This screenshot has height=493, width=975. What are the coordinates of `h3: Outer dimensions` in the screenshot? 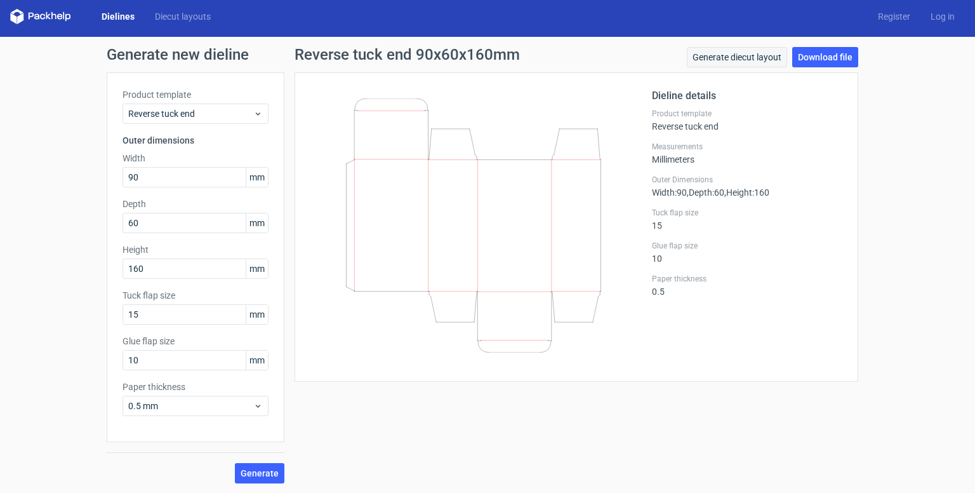 It's located at (196, 140).